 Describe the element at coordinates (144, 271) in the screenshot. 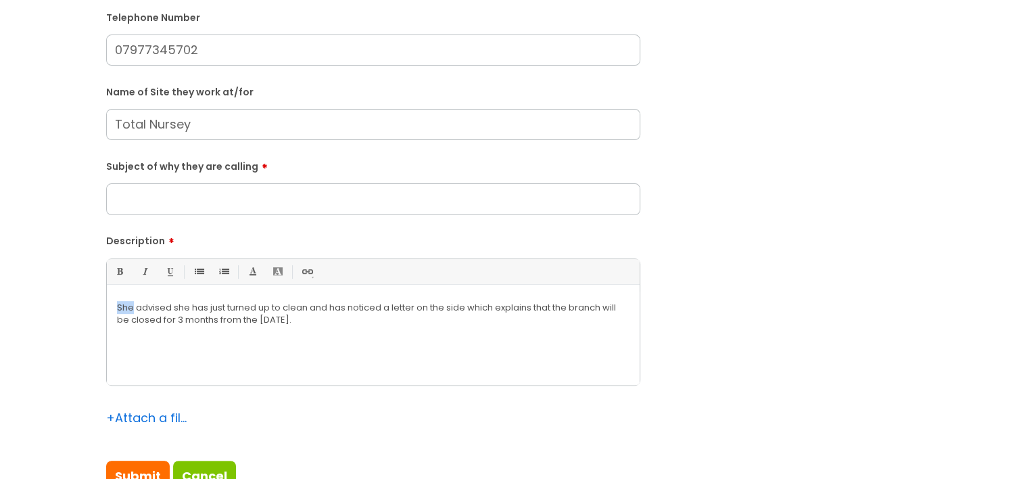

I see `a: Italic (Ctrl-I)` at that location.